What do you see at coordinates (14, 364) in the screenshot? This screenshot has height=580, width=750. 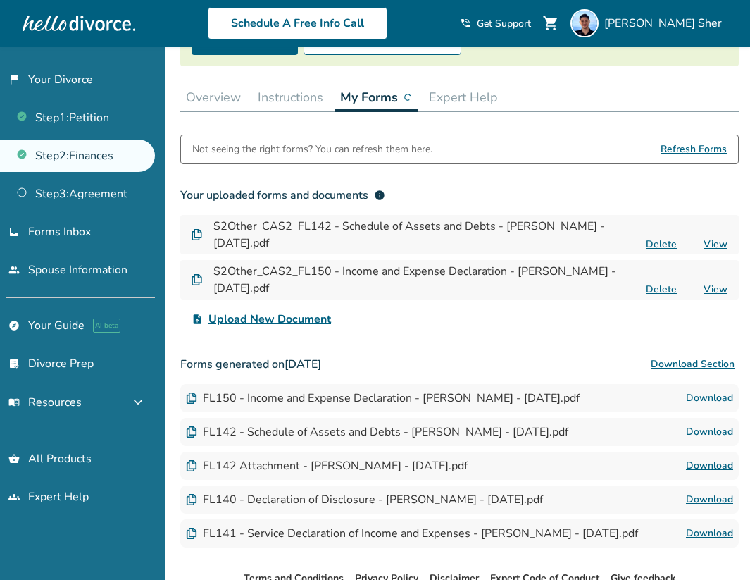 I see `span: list_alt_check` at bounding box center [14, 364].